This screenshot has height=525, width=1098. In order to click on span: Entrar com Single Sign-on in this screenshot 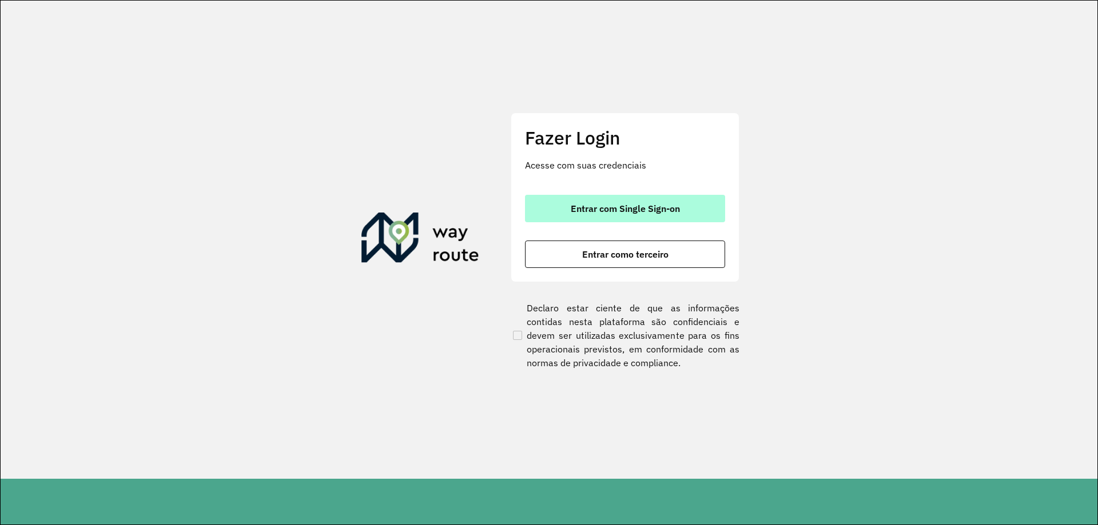, I will do `click(625, 209)`.